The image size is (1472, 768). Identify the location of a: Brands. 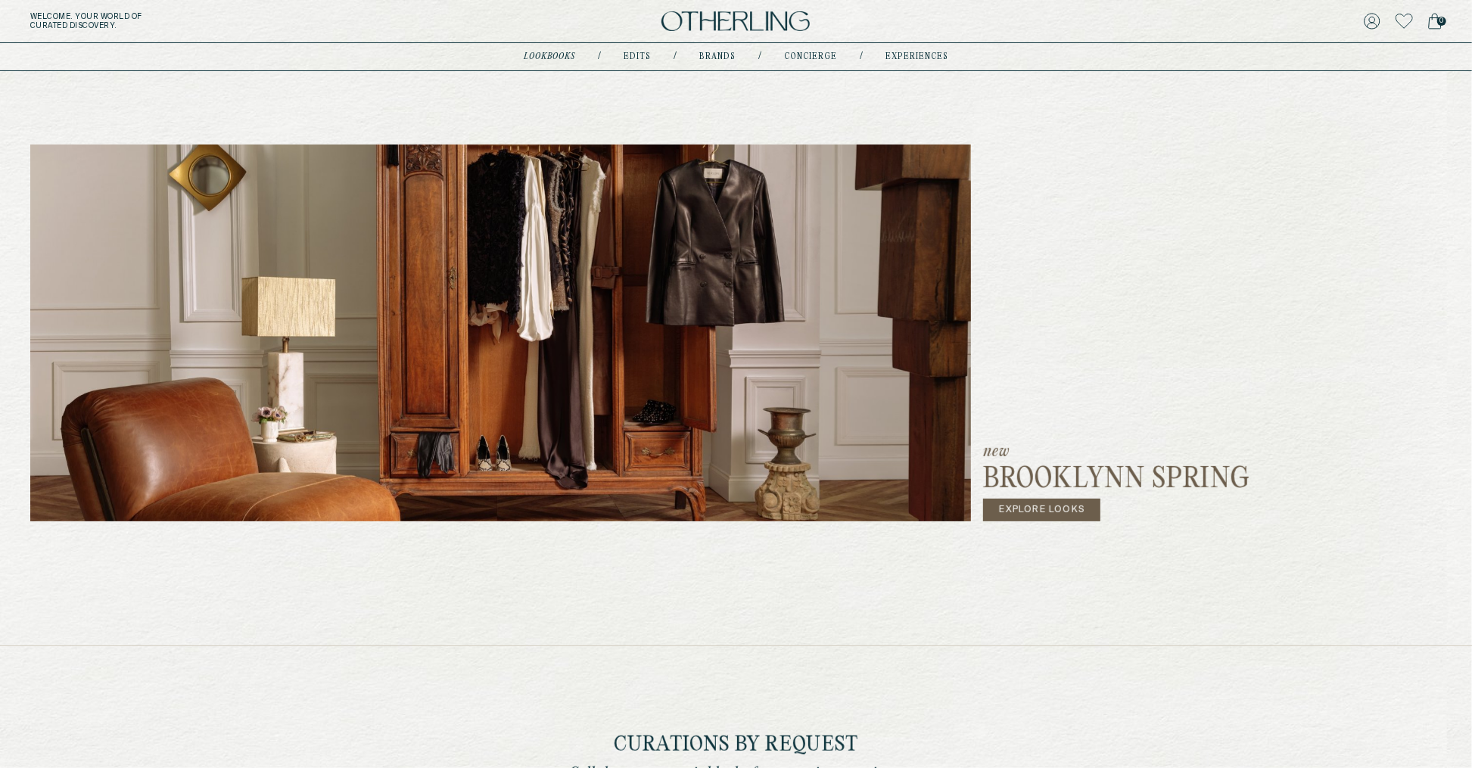
(718, 57).